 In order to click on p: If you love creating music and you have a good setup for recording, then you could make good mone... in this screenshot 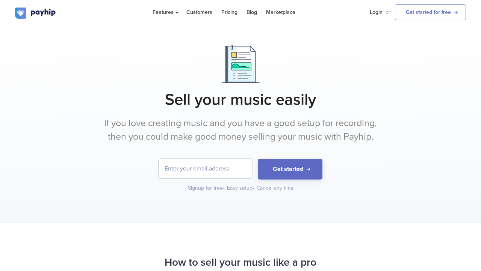, I will do `click(241, 130)`.